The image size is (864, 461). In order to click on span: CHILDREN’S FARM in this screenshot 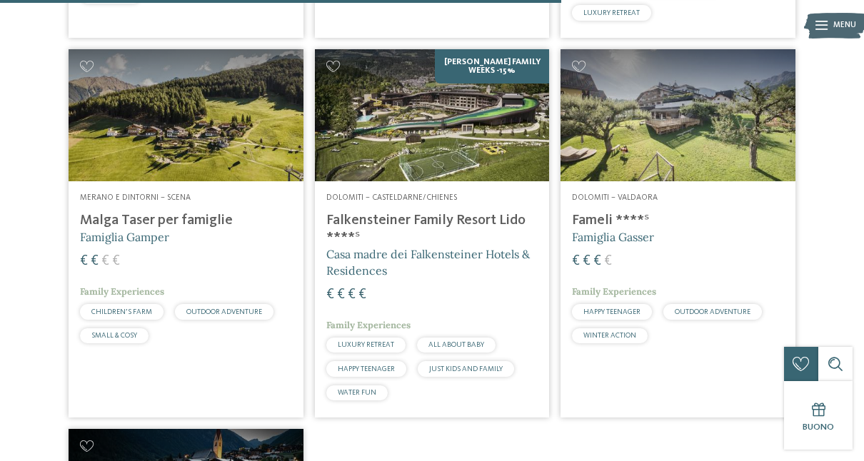, I will do `click(121, 312)`.